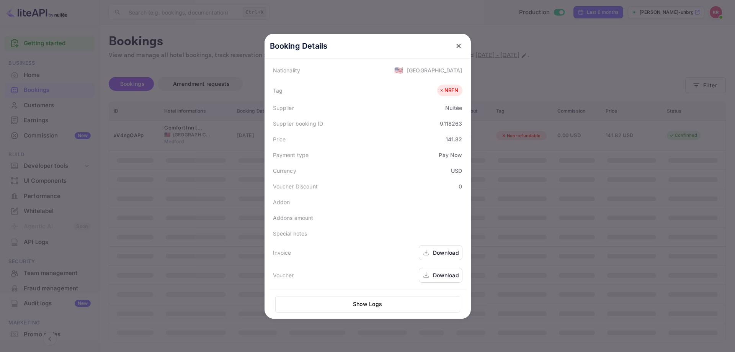 The image size is (735, 352). I want to click on div: Addon, so click(281, 202).